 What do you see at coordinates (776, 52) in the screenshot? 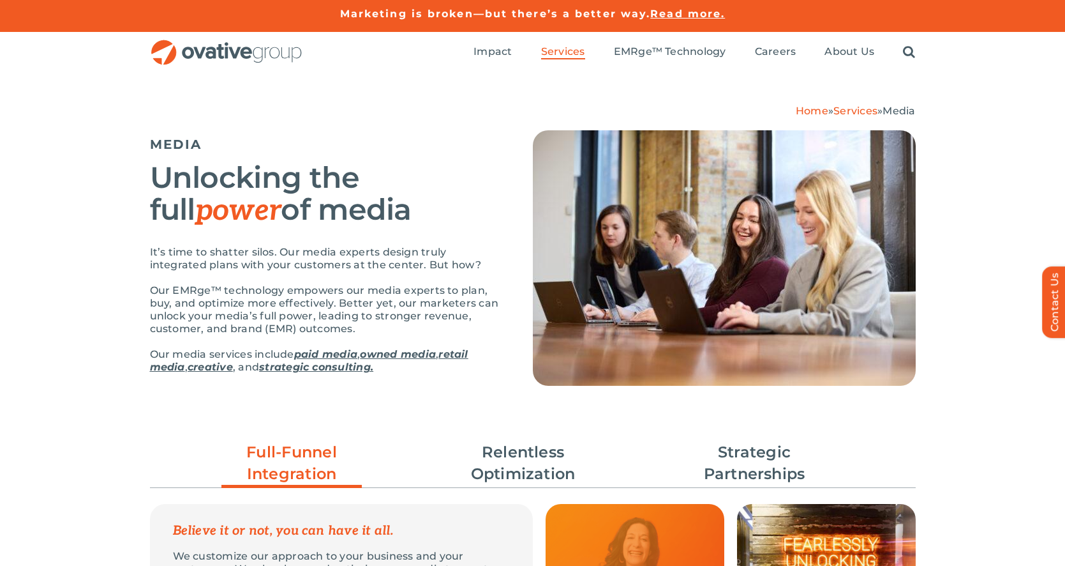
I see `span: Careers` at bounding box center [776, 52].